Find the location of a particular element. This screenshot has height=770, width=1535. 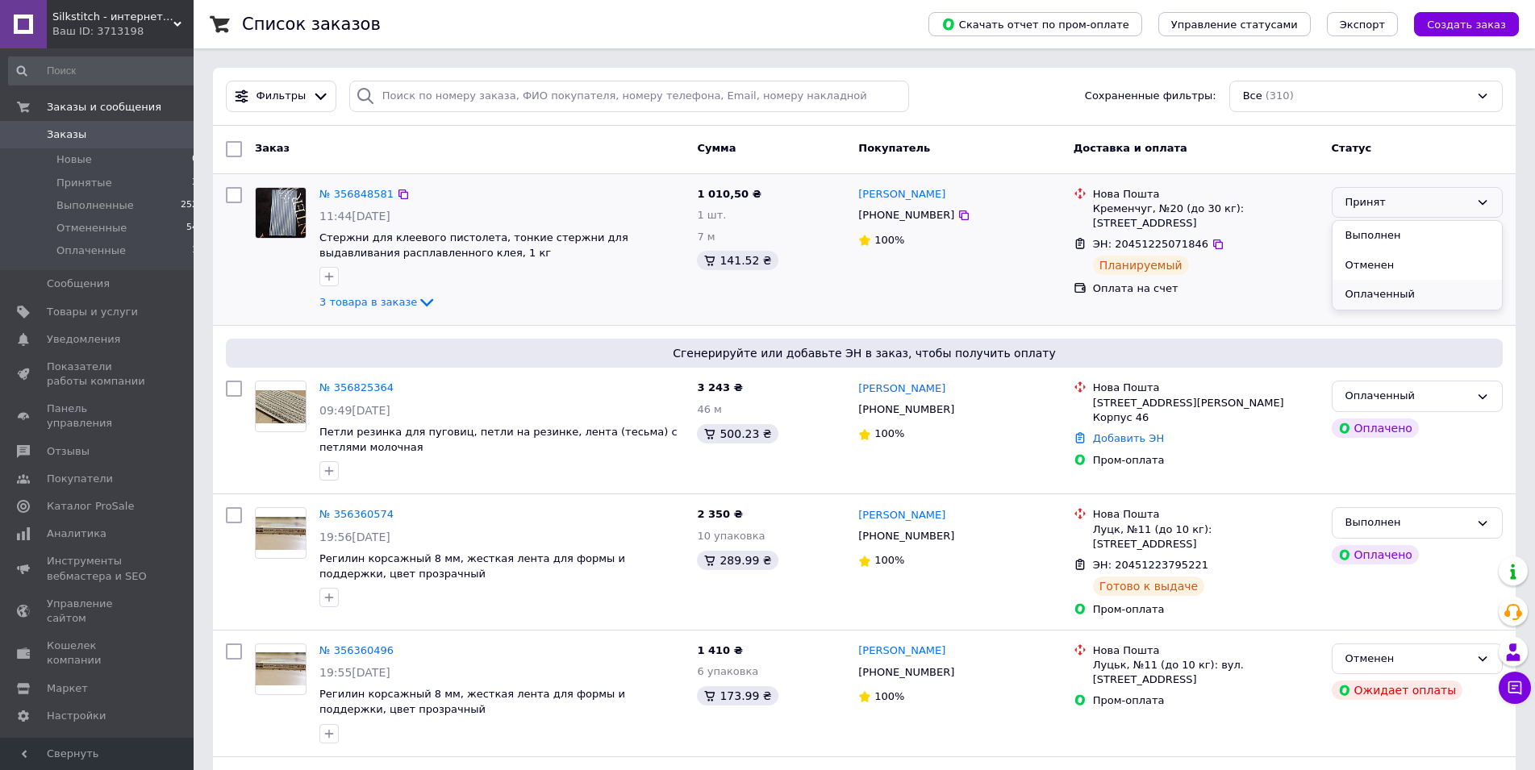

span: 1 010,50 ₴ is located at coordinates (728, 194).